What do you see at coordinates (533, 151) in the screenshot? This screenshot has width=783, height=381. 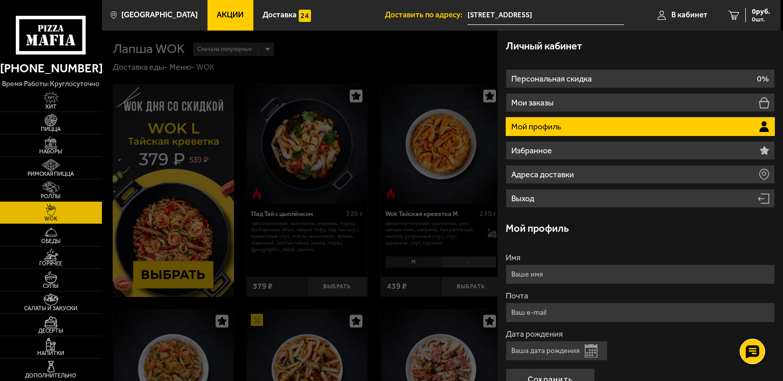 I see `p: Избранное` at bounding box center [533, 151].